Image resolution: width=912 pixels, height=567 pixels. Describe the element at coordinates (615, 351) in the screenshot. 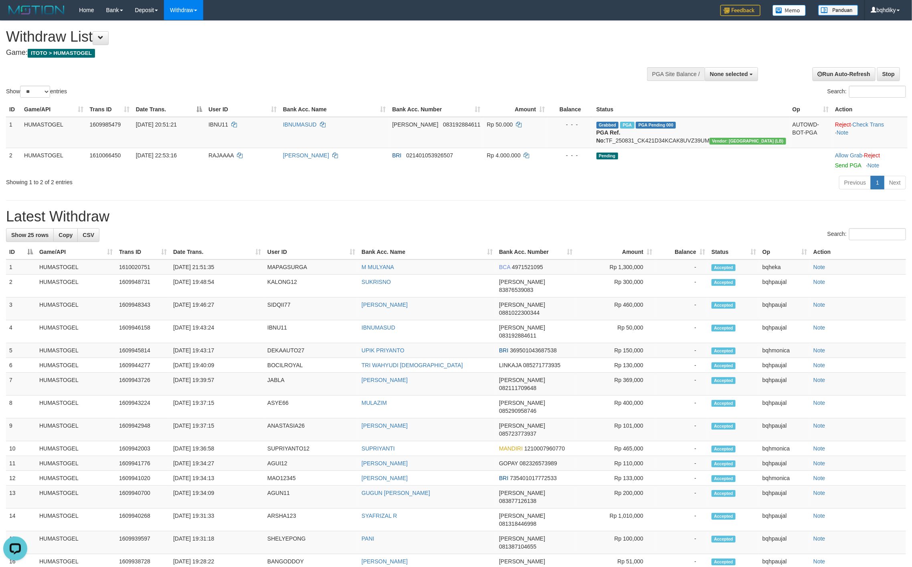

I see `td: Rp 150,000` at that location.